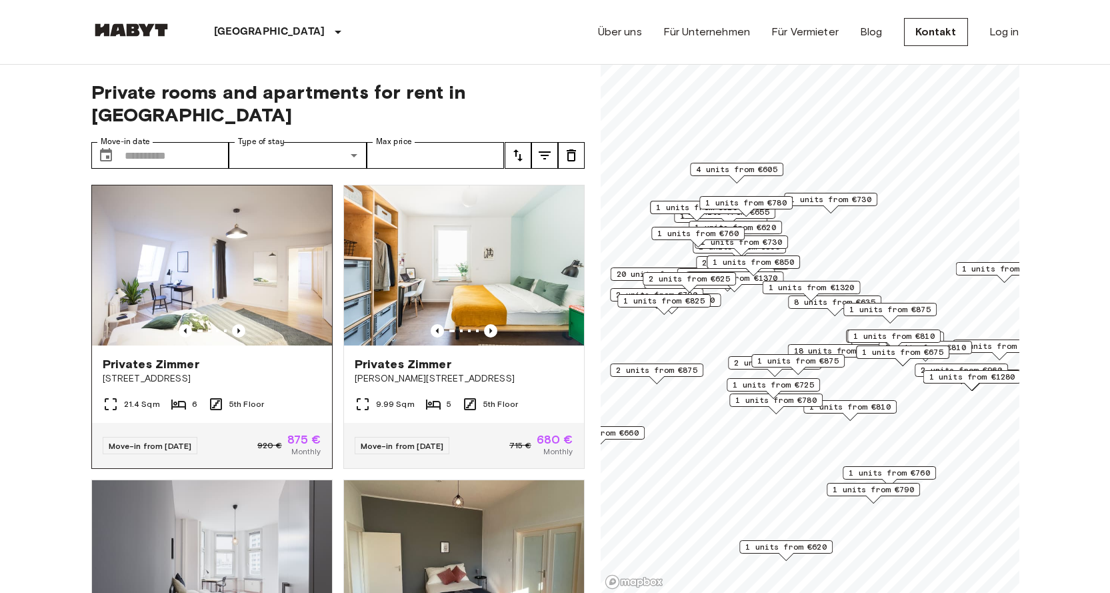 This screenshot has width=1110, height=593. I want to click on a: Marketing picture of unit DE-01-046-001-05HPrevious imagePrevious imagePrivates Zimmer[STREET_ADD..., so click(212, 327).